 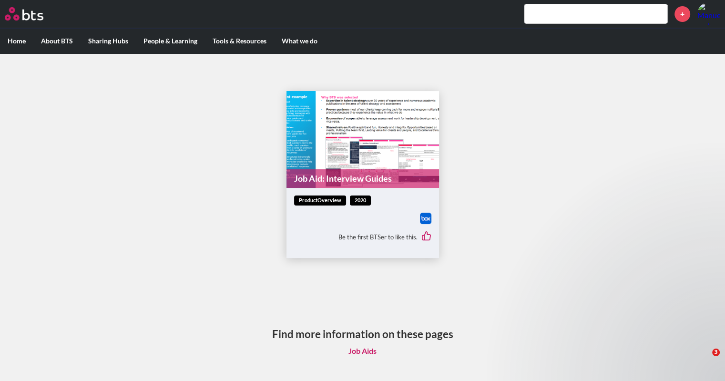 I want to click on img: Box logo, so click(x=426, y=218).